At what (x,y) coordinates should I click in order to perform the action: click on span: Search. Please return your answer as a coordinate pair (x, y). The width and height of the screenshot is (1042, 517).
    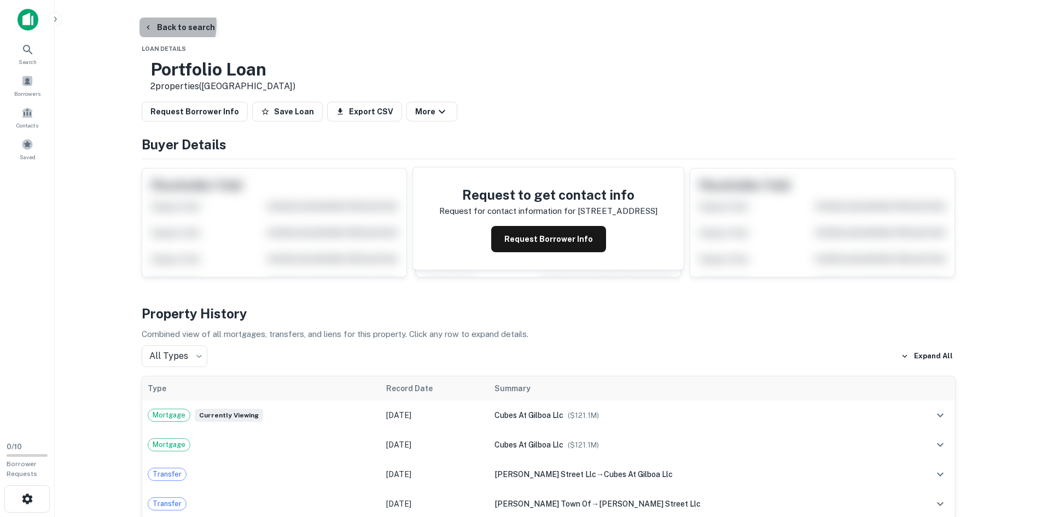
    Looking at the image, I should click on (27, 62).